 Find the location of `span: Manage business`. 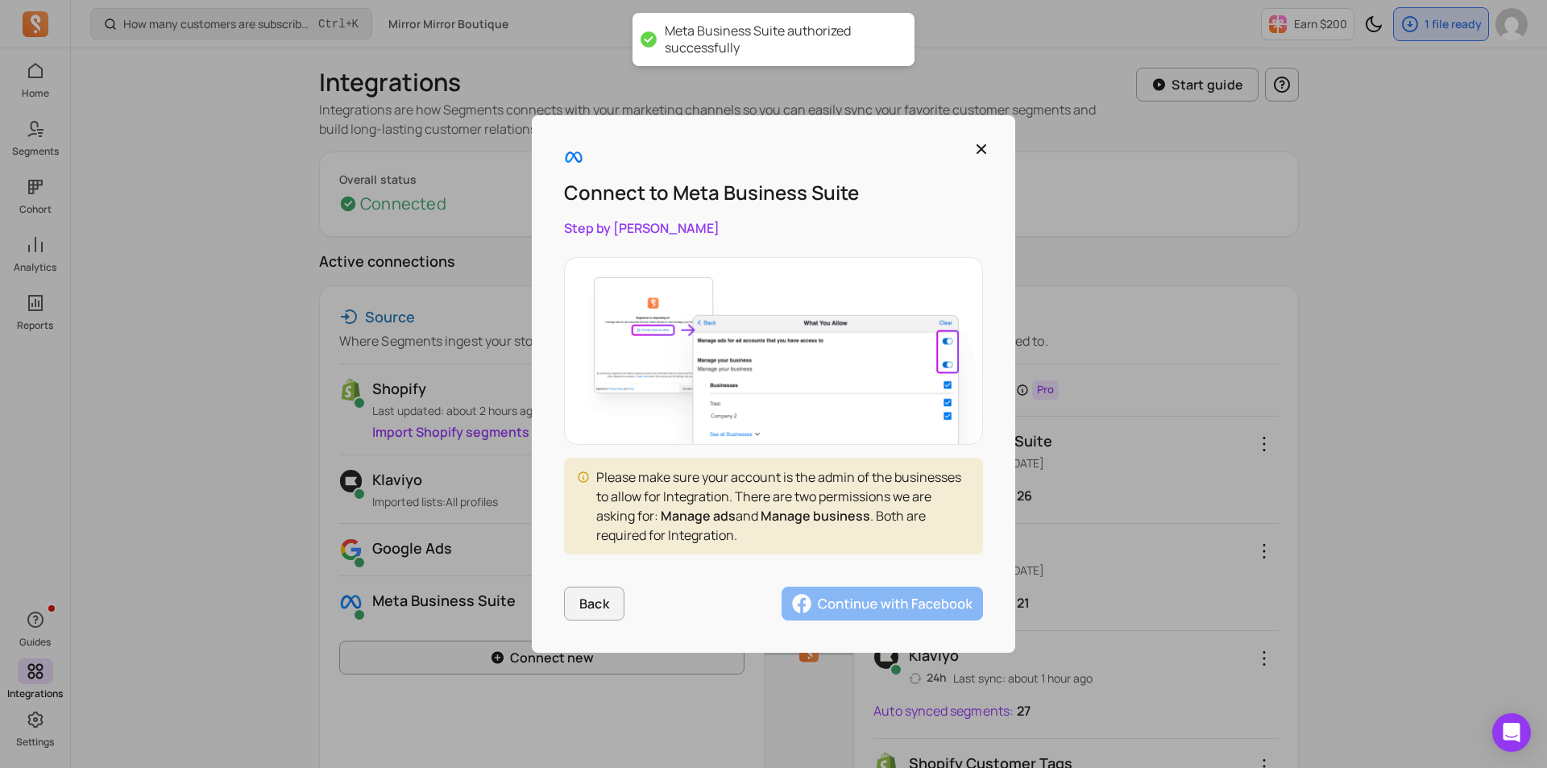

span: Manage business is located at coordinates (815, 516).